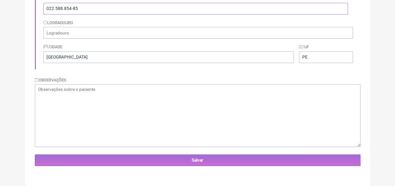 This screenshot has width=395, height=186. I want to click on input: Salvar, so click(197, 160).